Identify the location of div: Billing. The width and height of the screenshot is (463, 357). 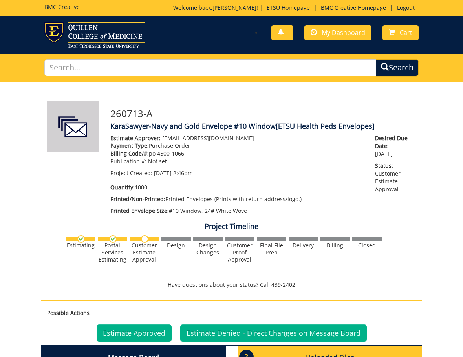
(335, 246).